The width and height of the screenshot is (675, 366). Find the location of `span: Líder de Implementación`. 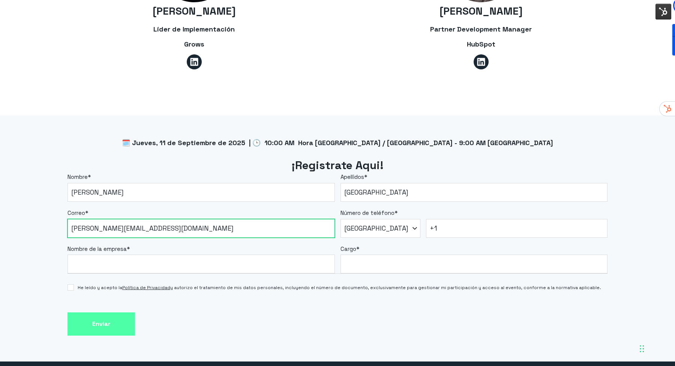

span: Líder de Implementación is located at coordinates (194, 29).